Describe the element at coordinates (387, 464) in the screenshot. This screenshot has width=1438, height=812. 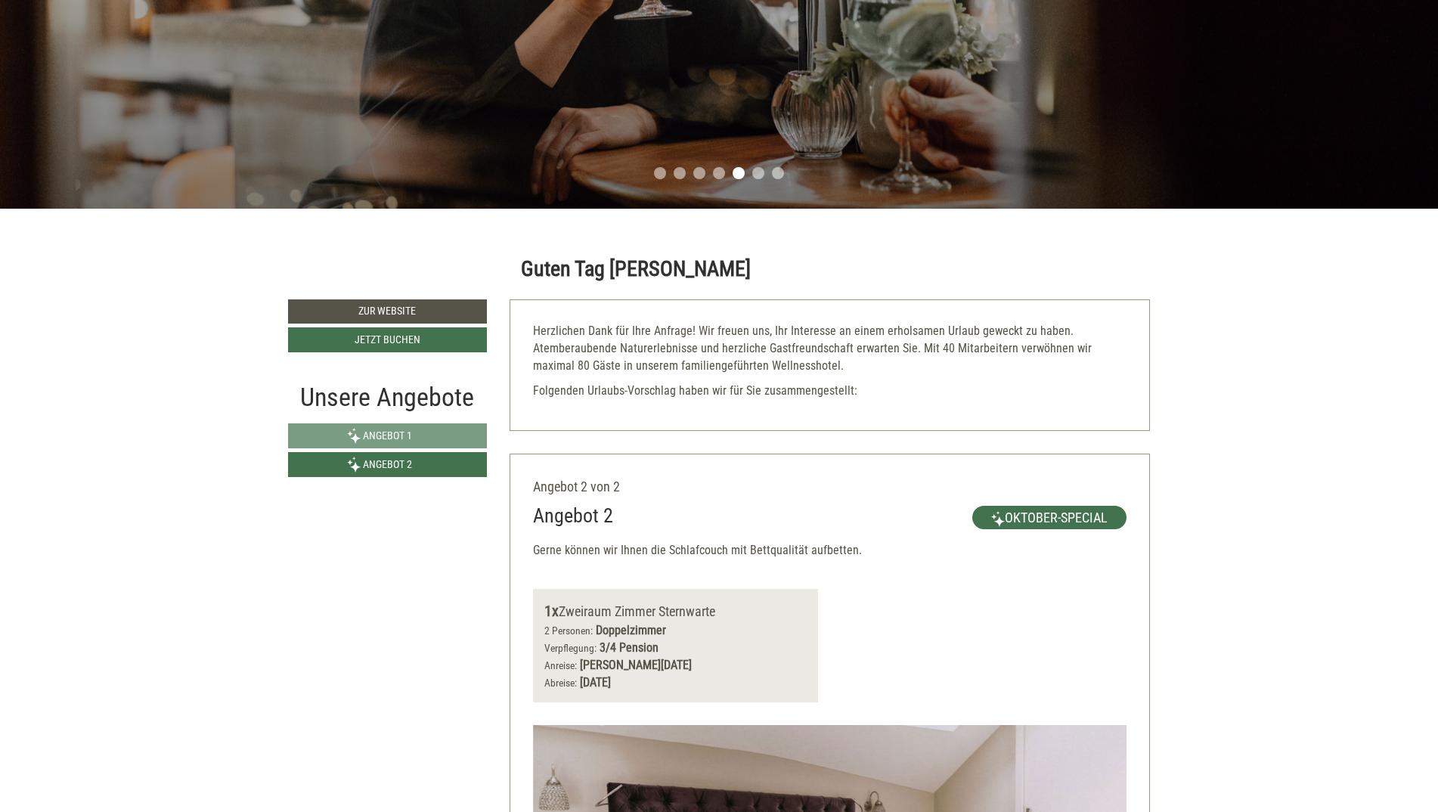
I see `span: Angebot 2` at that location.